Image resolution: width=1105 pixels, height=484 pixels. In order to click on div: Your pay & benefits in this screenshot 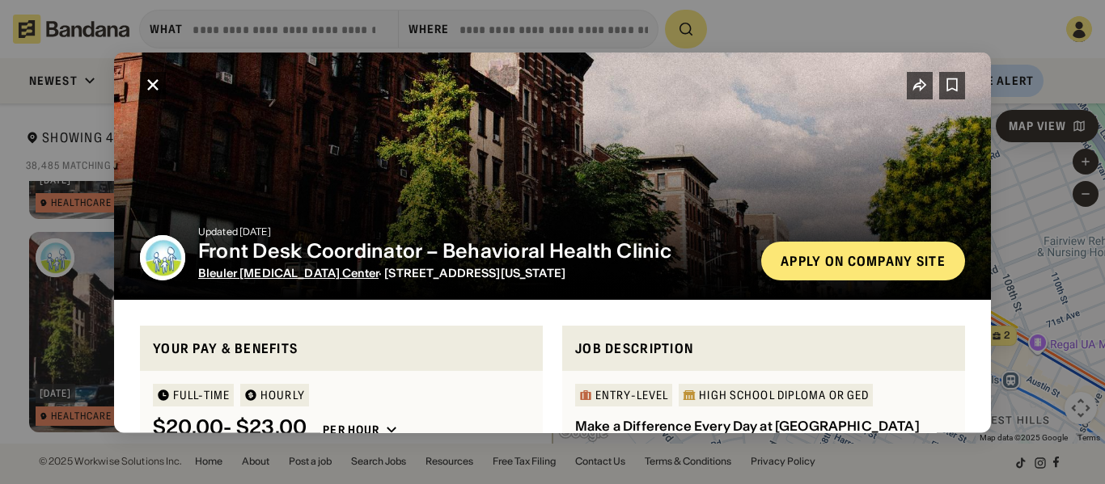, I will do `click(341, 348)`.